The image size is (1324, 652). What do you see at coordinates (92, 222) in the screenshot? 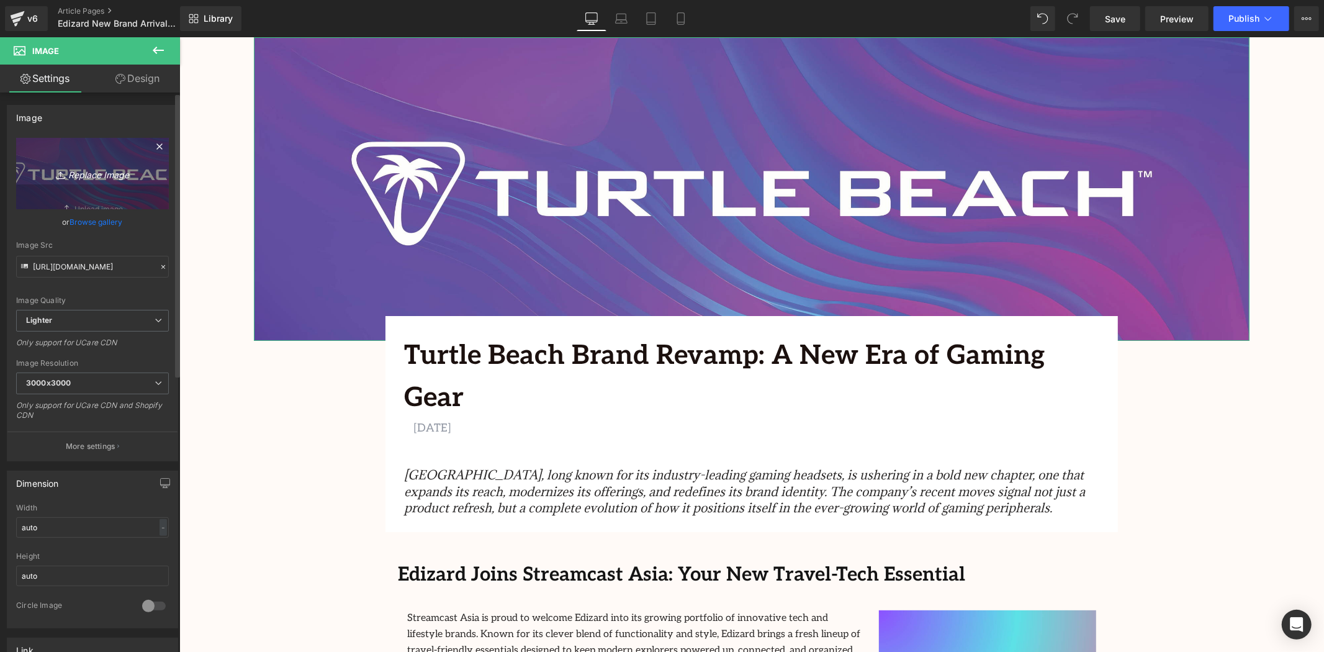
I see `div: or` at bounding box center [92, 222].